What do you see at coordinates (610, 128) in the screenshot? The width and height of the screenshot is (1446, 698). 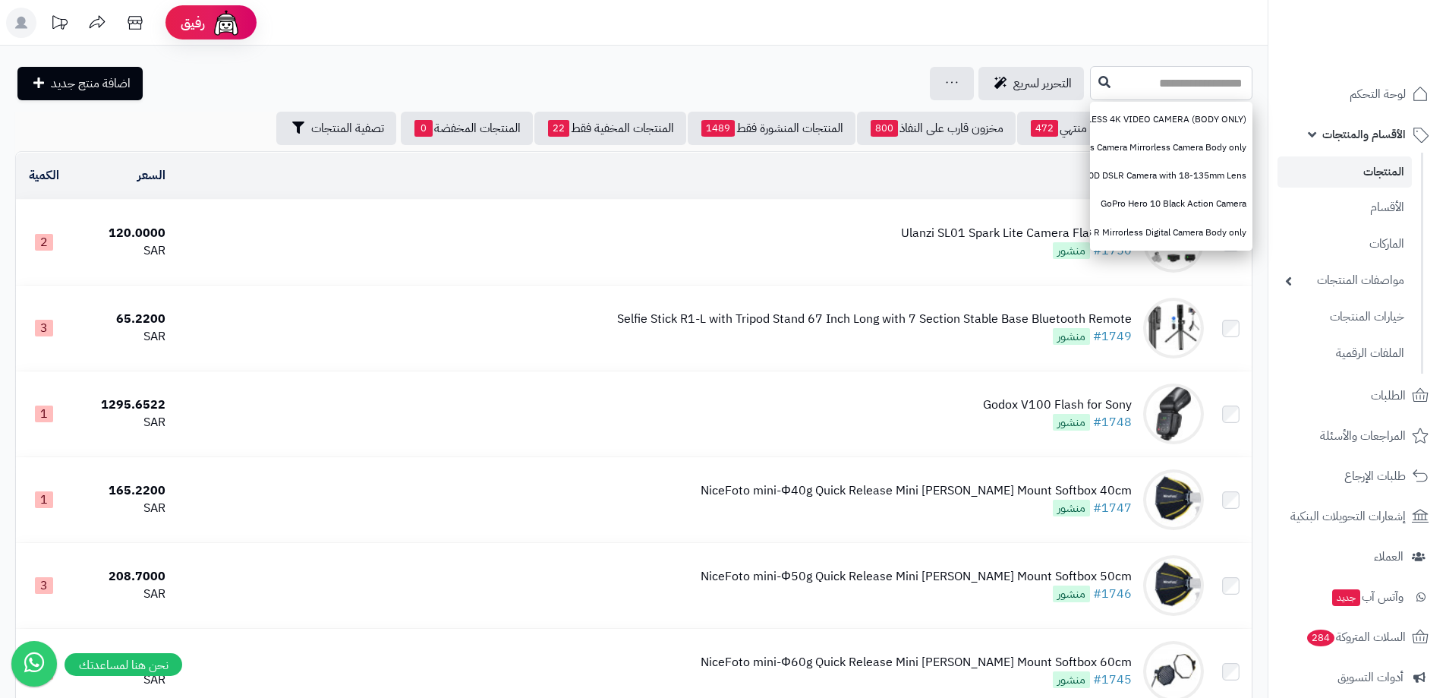 I see `a: المنتجات المخفية فقط22` at bounding box center [610, 128].